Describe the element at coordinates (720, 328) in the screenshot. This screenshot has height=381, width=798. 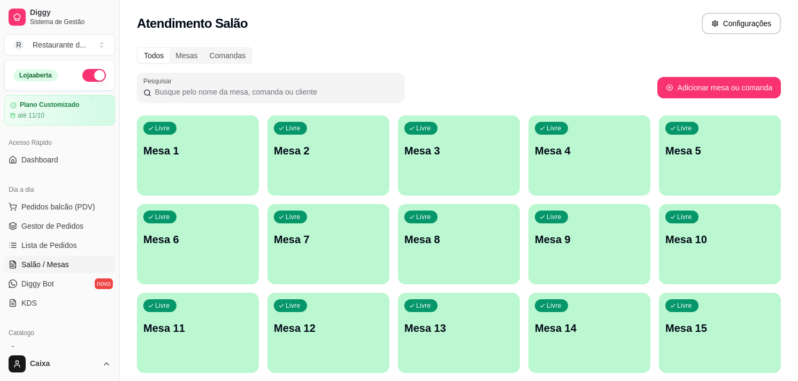
I see `p: Mesa 15` at that location.